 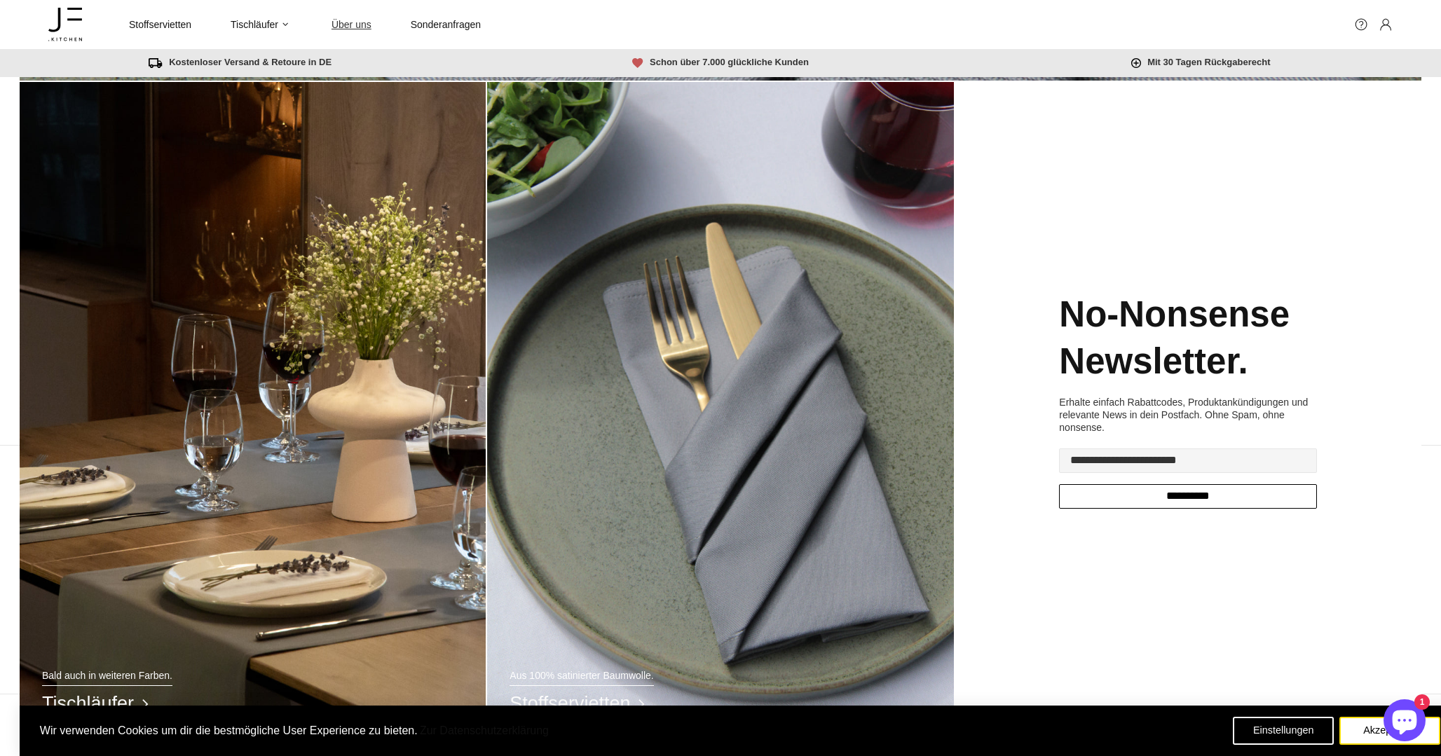 I want to click on button: Einstellungen, so click(x=1283, y=731).